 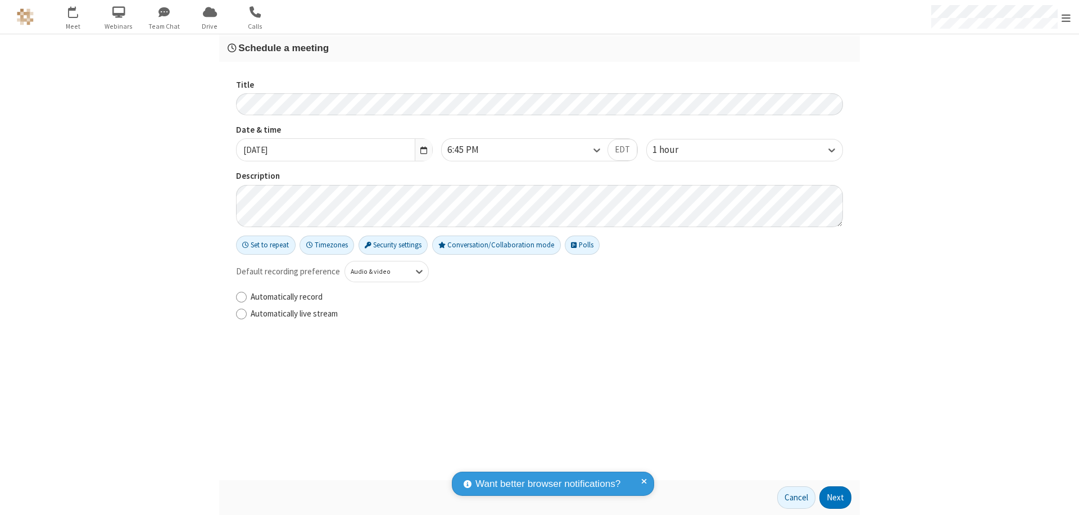 I want to click on div: Audio & video, so click(x=377, y=272).